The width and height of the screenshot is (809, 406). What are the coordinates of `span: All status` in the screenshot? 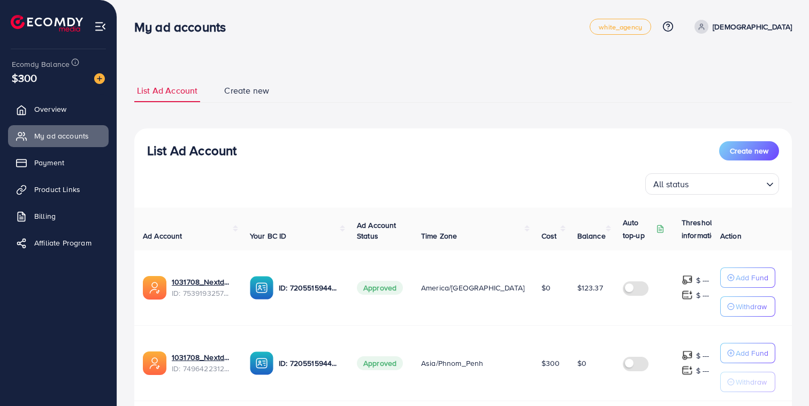 It's located at (671, 184).